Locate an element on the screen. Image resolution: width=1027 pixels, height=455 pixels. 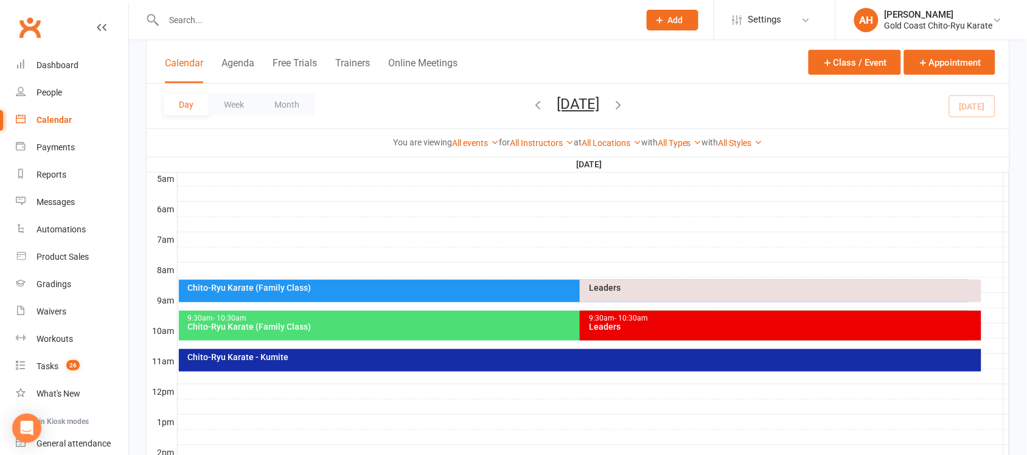
div: Product Sales is located at coordinates (63, 257).